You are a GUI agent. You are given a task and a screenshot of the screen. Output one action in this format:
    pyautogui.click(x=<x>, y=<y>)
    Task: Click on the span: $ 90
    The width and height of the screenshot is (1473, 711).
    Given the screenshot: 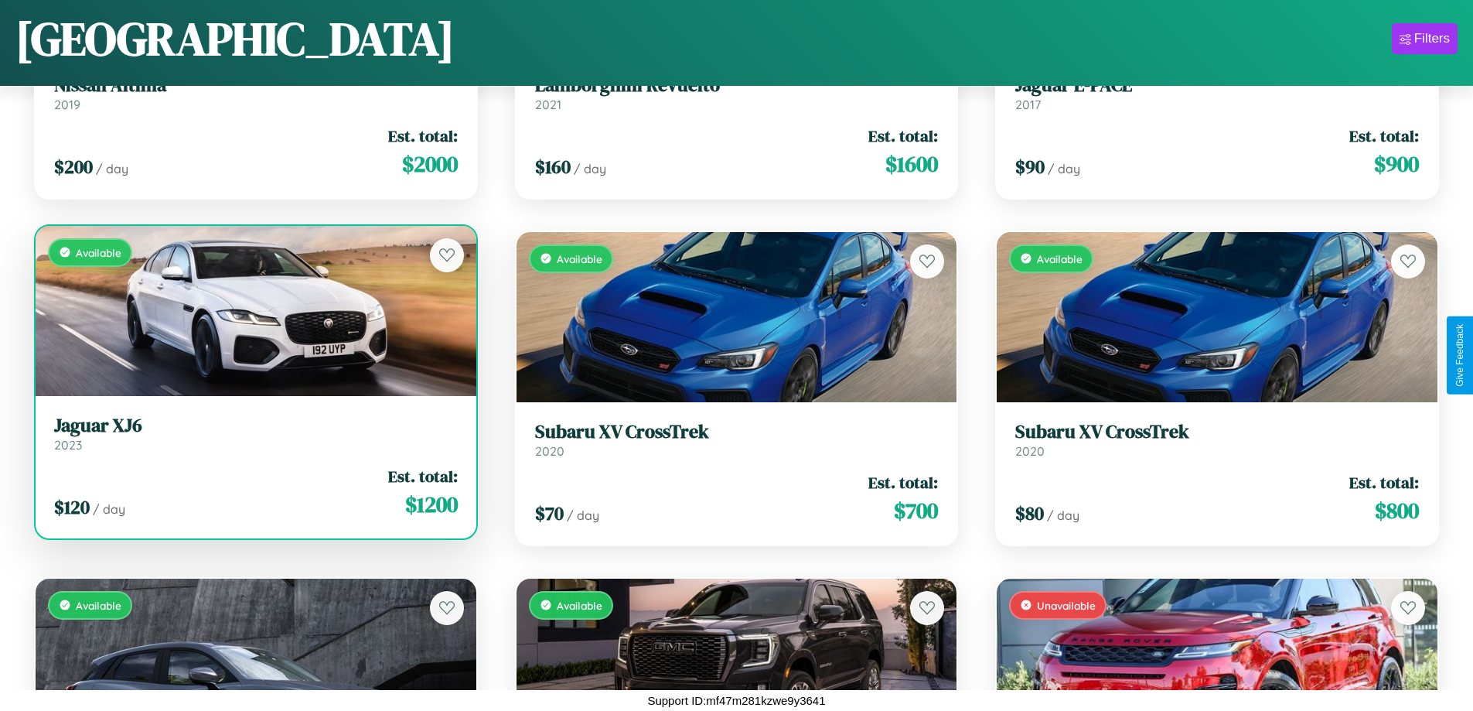 What is the action you would take?
    pyautogui.click(x=1030, y=166)
    